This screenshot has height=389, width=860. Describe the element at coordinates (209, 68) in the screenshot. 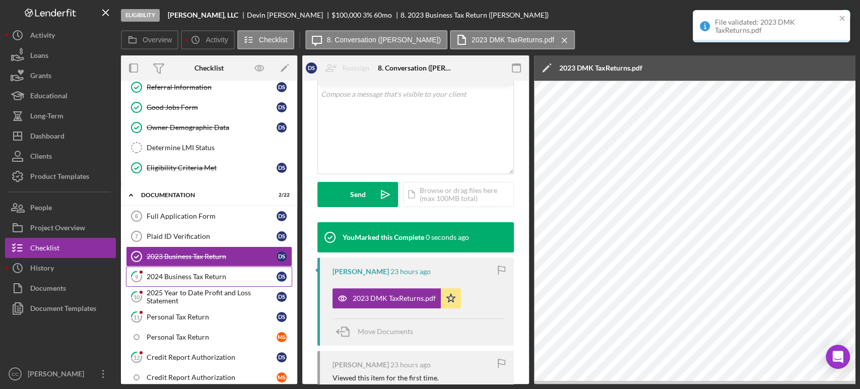

I see `div: Checklist` at that location.